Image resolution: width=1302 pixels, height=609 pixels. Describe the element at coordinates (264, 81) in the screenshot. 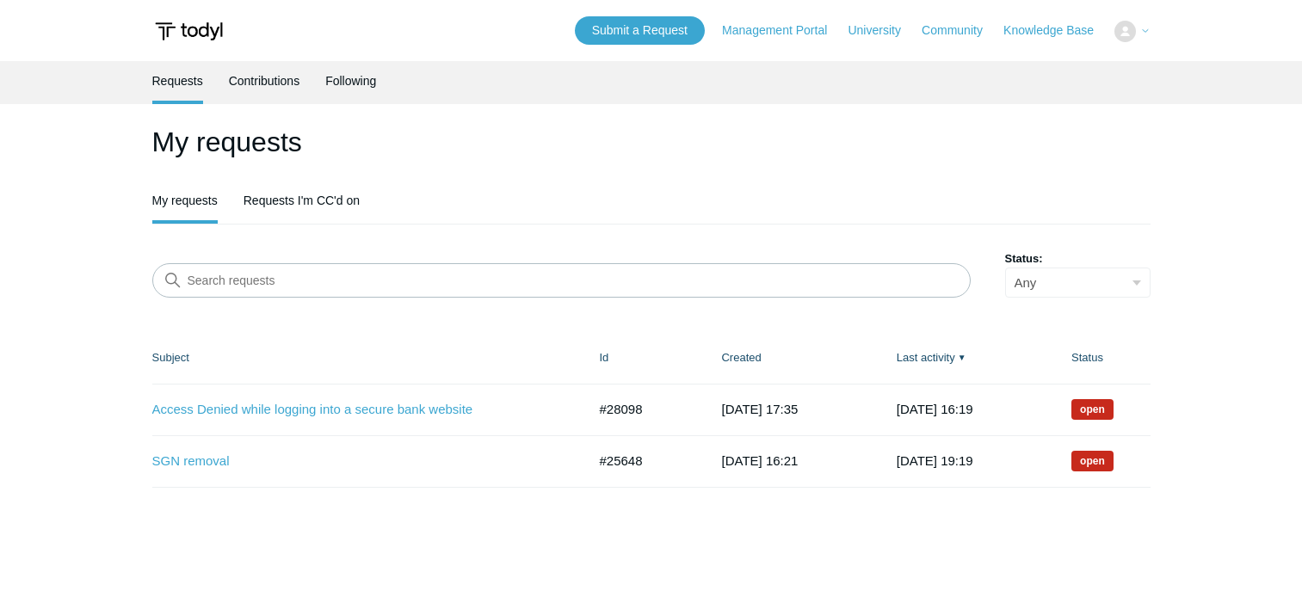

I see `a: Contributions` at that location.